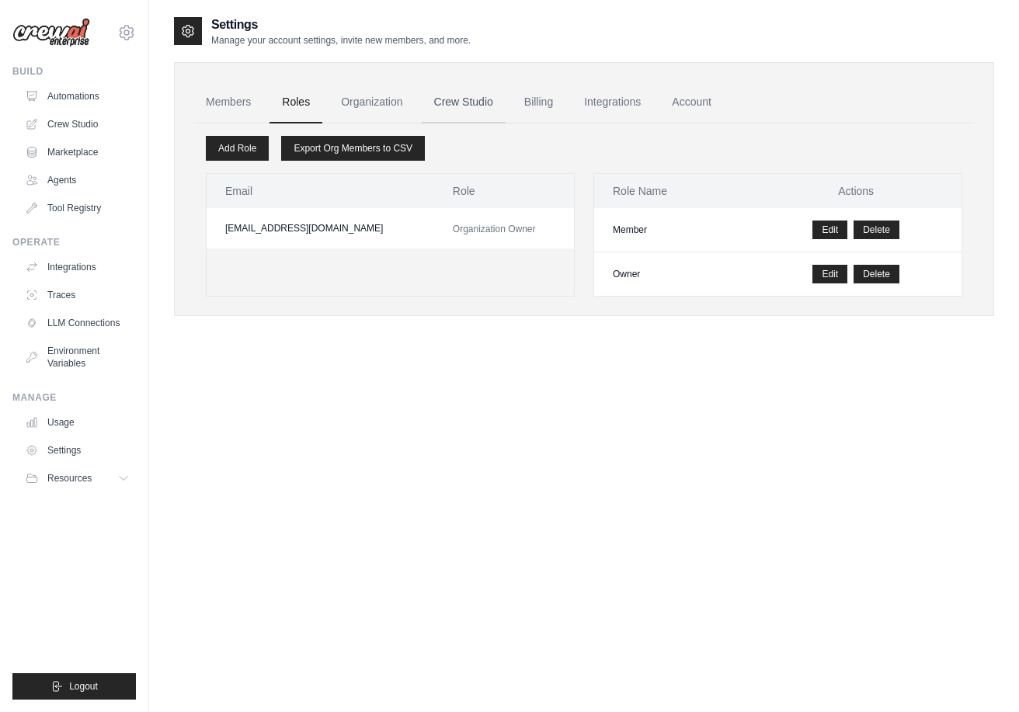 This screenshot has height=712, width=1019. What do you see at coordinates (494, 229) in the screenshot?
I see `span: Organization Owner` at bounding box center [494, 229].